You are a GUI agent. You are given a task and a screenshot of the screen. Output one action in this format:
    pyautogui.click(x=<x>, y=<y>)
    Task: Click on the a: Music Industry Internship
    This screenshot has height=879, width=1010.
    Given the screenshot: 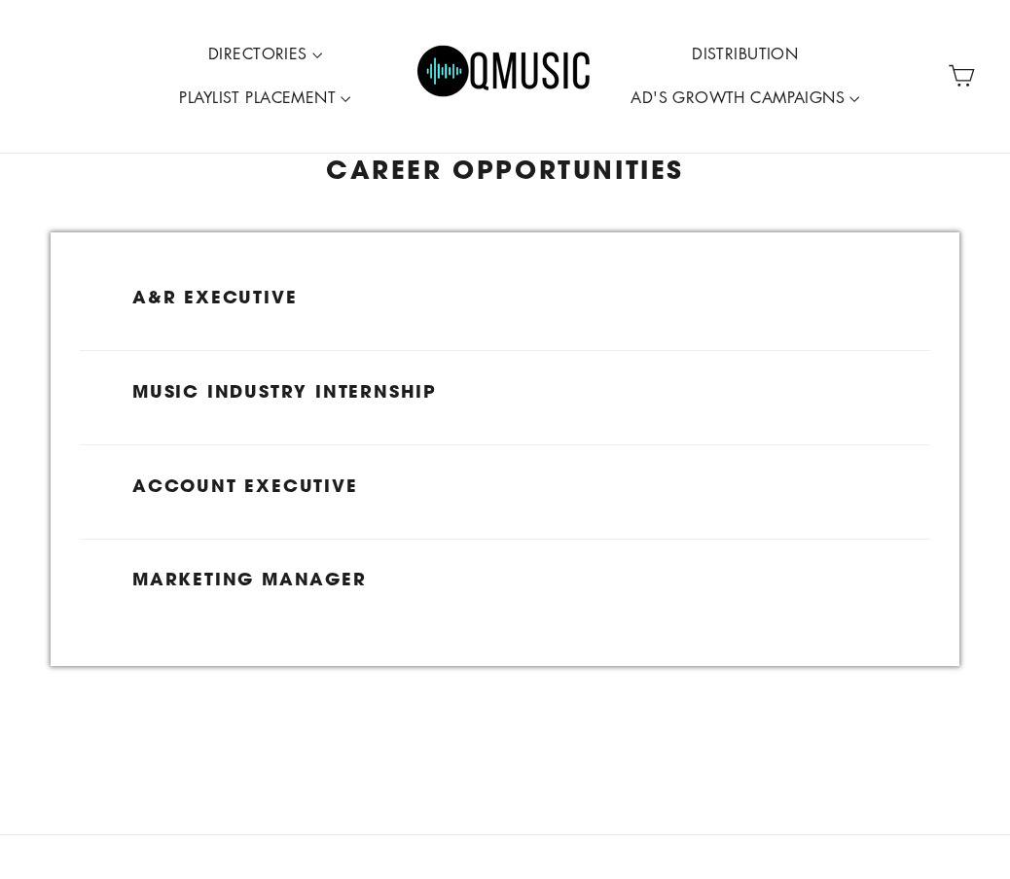 What is the action you would take?
    pyautogui.click(x=505, y=401)
    